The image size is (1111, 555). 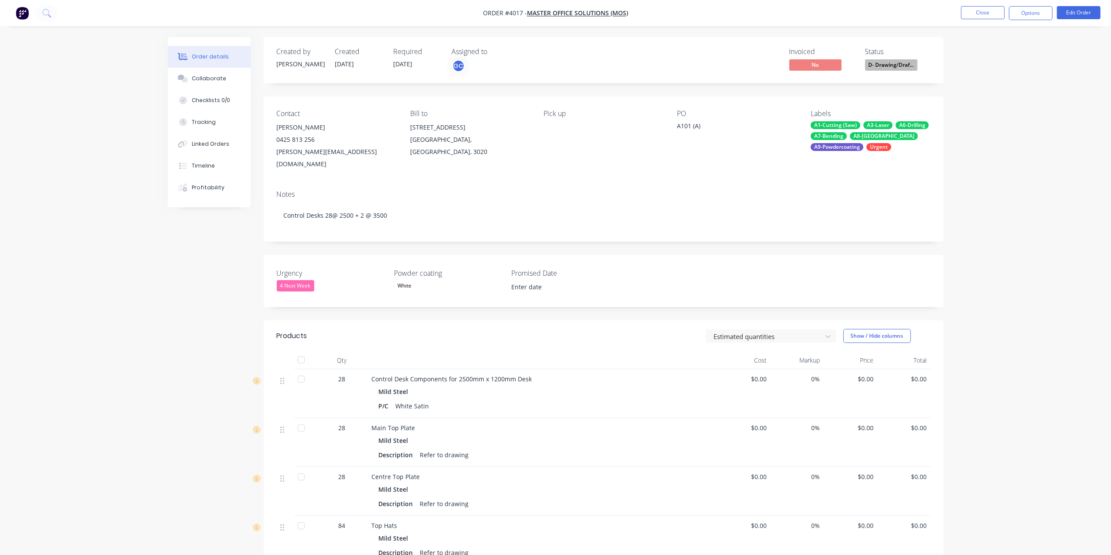 What do you see at coordinates (566, 273) in the screenshot?
I see `label: Promised Date` at bounding box center [566, 273].